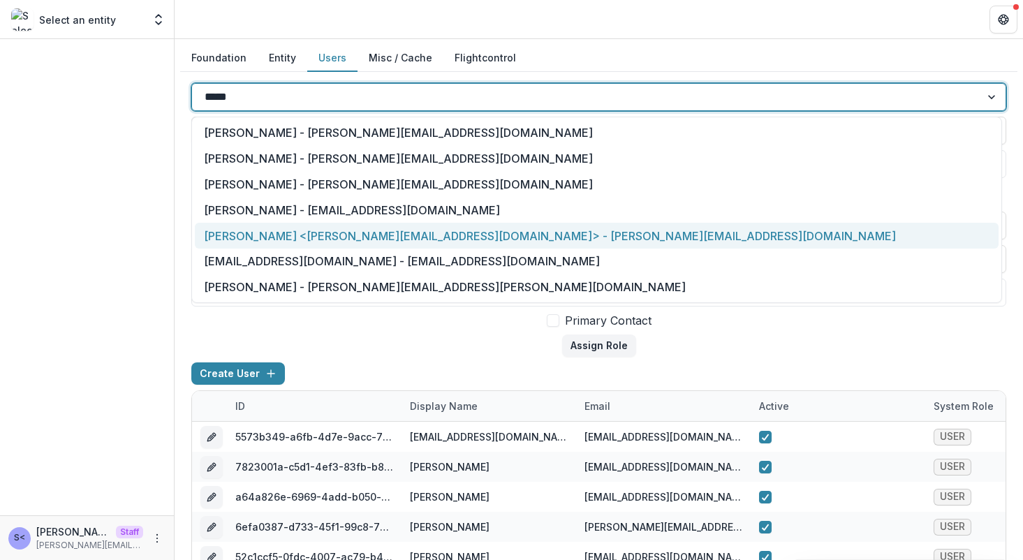 This screenshot has height=560, width=1023. Describe the element at coordinates (159, 20) in the screenshot. I see `button: Open entity switcher` at that location.